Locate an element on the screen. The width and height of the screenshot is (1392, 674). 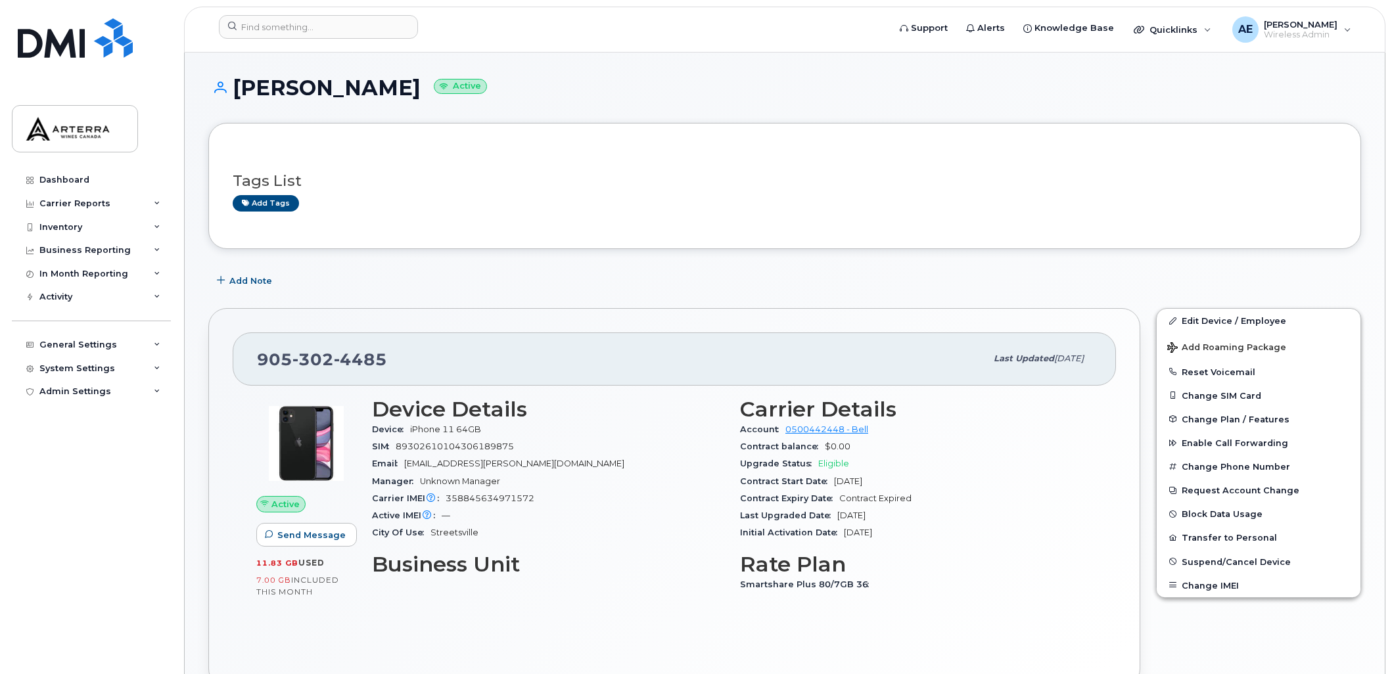
a: Add tags is located at coordinates (265, 203).